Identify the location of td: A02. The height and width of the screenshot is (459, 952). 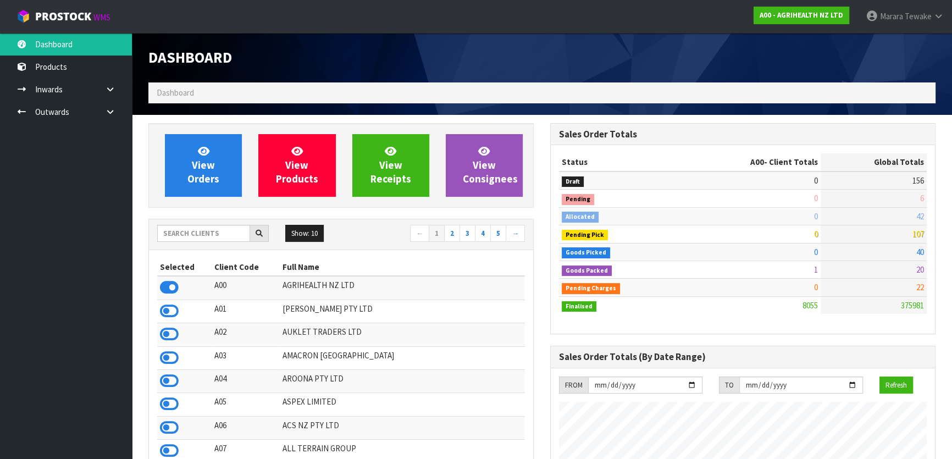
(246, 335).